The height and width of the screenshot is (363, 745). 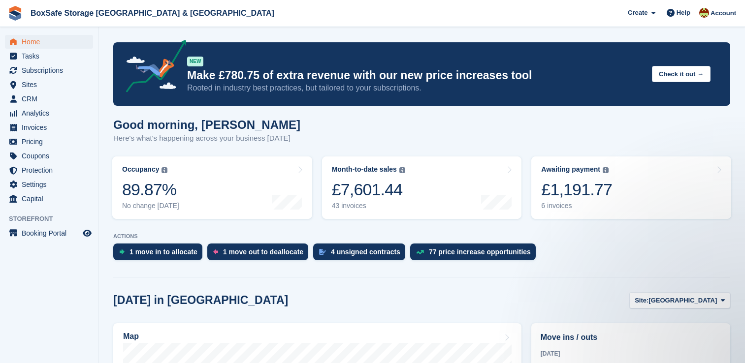 I want to click on span: Account, so click(x=723, y=13).